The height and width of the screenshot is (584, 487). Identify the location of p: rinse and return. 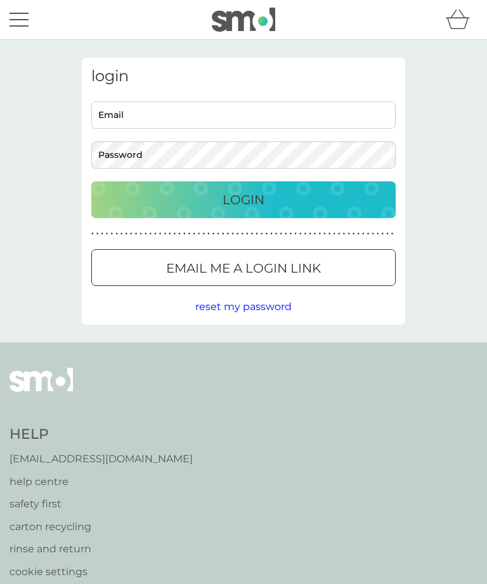
(101, 549).